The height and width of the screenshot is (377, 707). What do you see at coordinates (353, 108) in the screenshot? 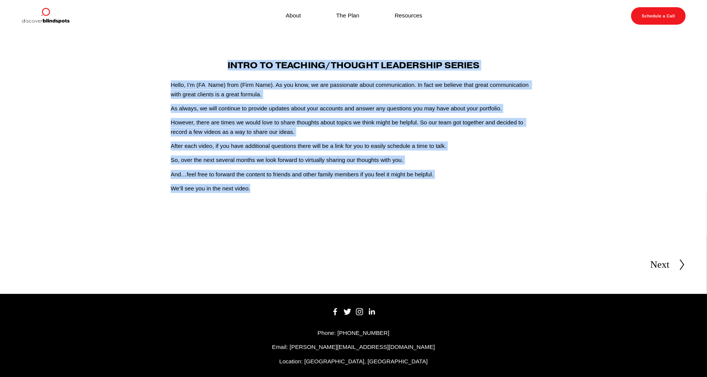
I see `p: As always, we will continue to provide updates about your accounts and answer any questions you m...` at bounding box center [353, 108].